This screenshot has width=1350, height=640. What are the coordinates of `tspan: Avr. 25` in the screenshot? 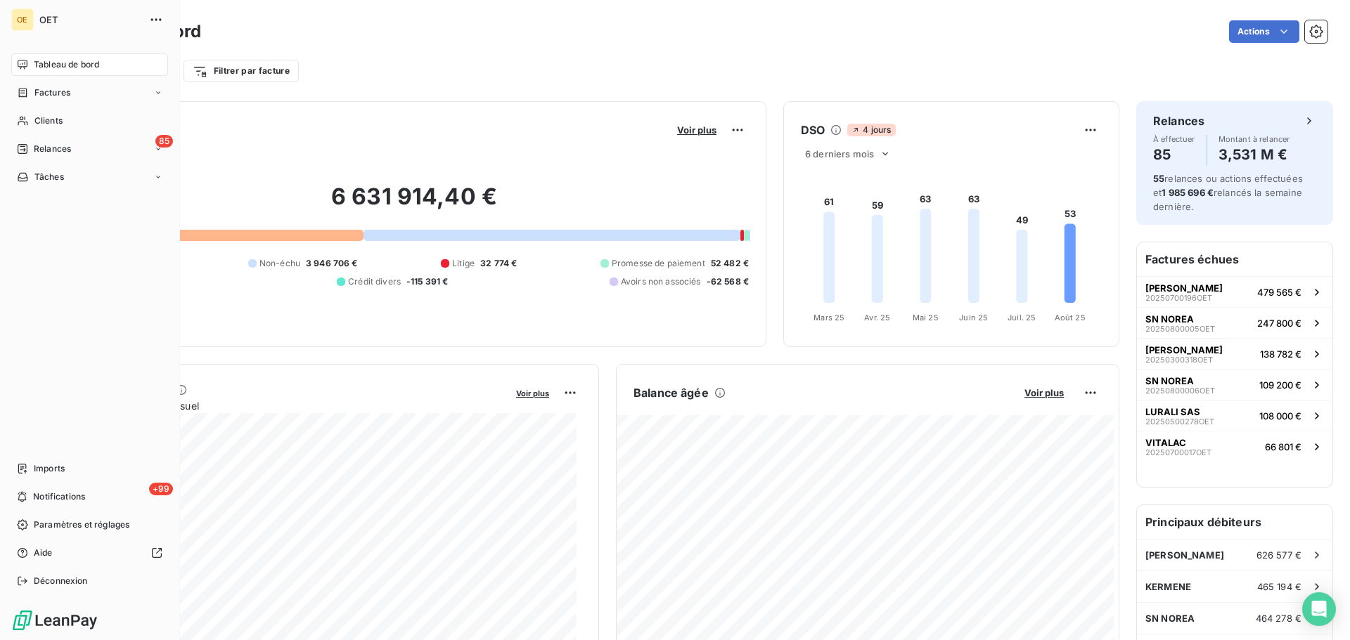 It's located at (877, 318).